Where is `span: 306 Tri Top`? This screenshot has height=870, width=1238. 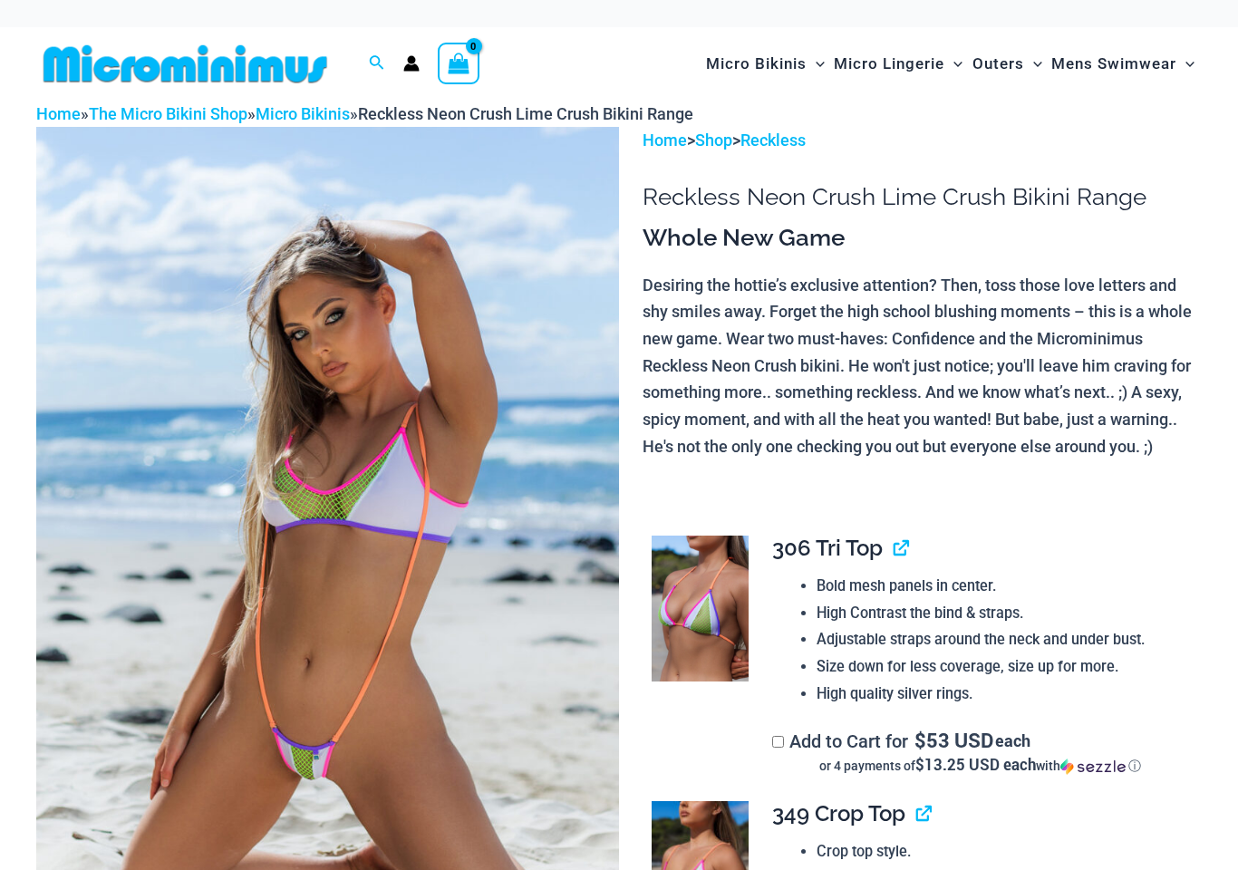
span: 306 Tri Top is located at coordinates (828, 548).